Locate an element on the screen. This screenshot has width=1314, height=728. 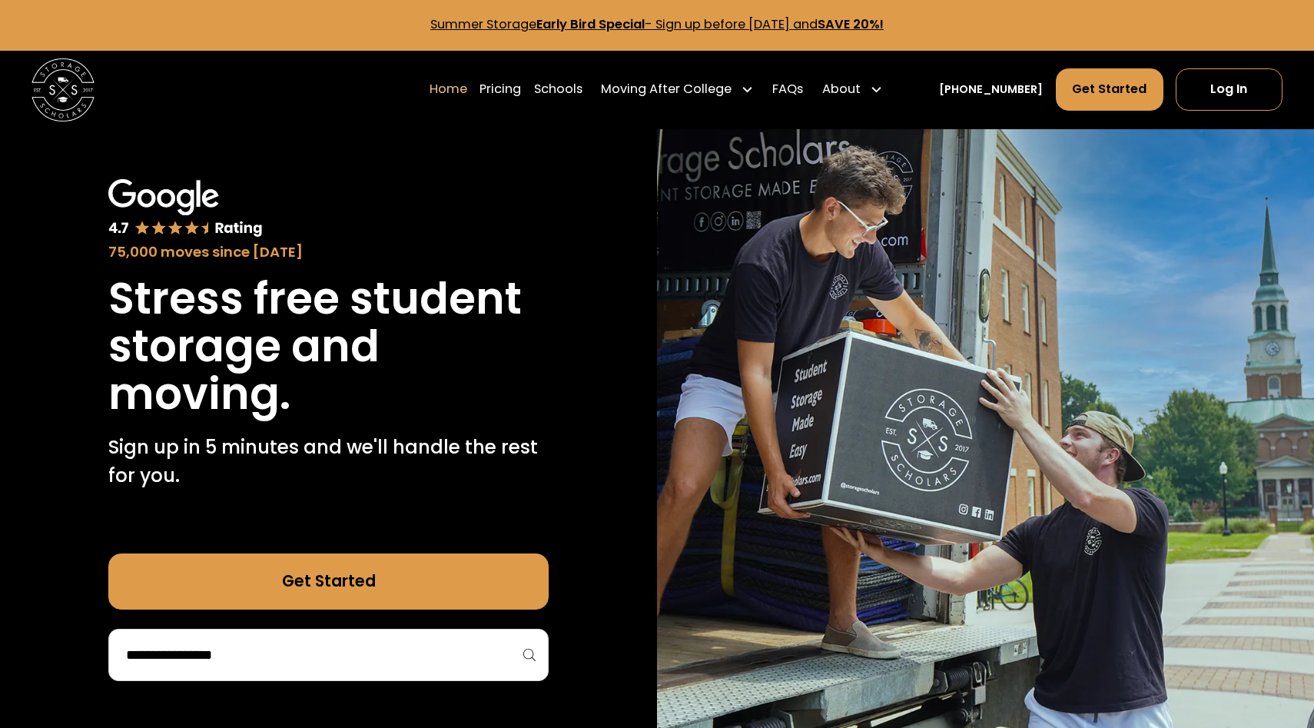
a: Pricing is located at coordinates (500, 89).